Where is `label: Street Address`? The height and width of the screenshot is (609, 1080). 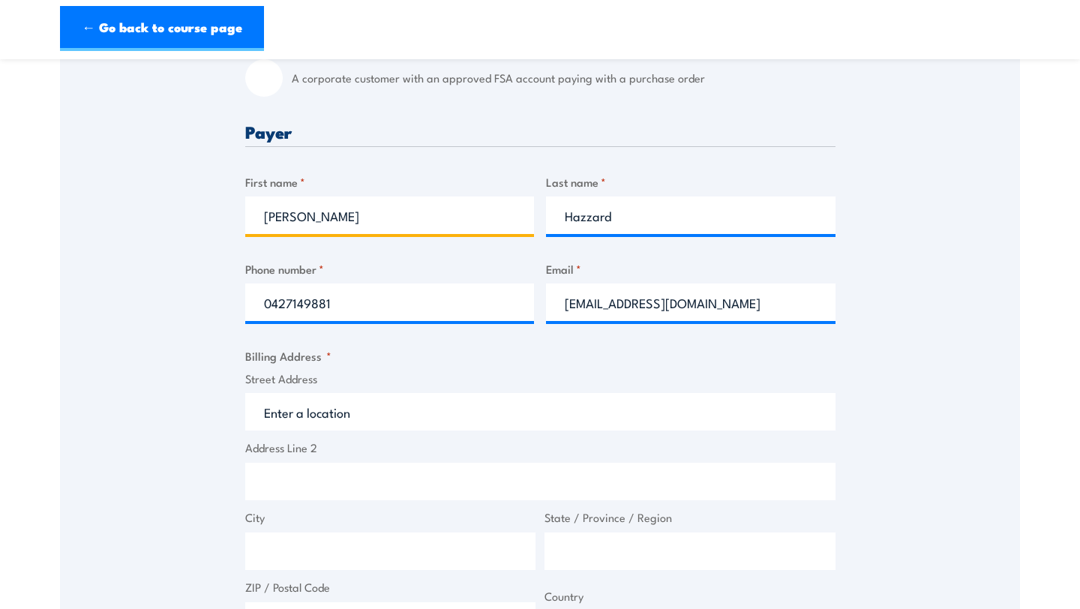 label: Street Address is located at coordinates (540, 379).